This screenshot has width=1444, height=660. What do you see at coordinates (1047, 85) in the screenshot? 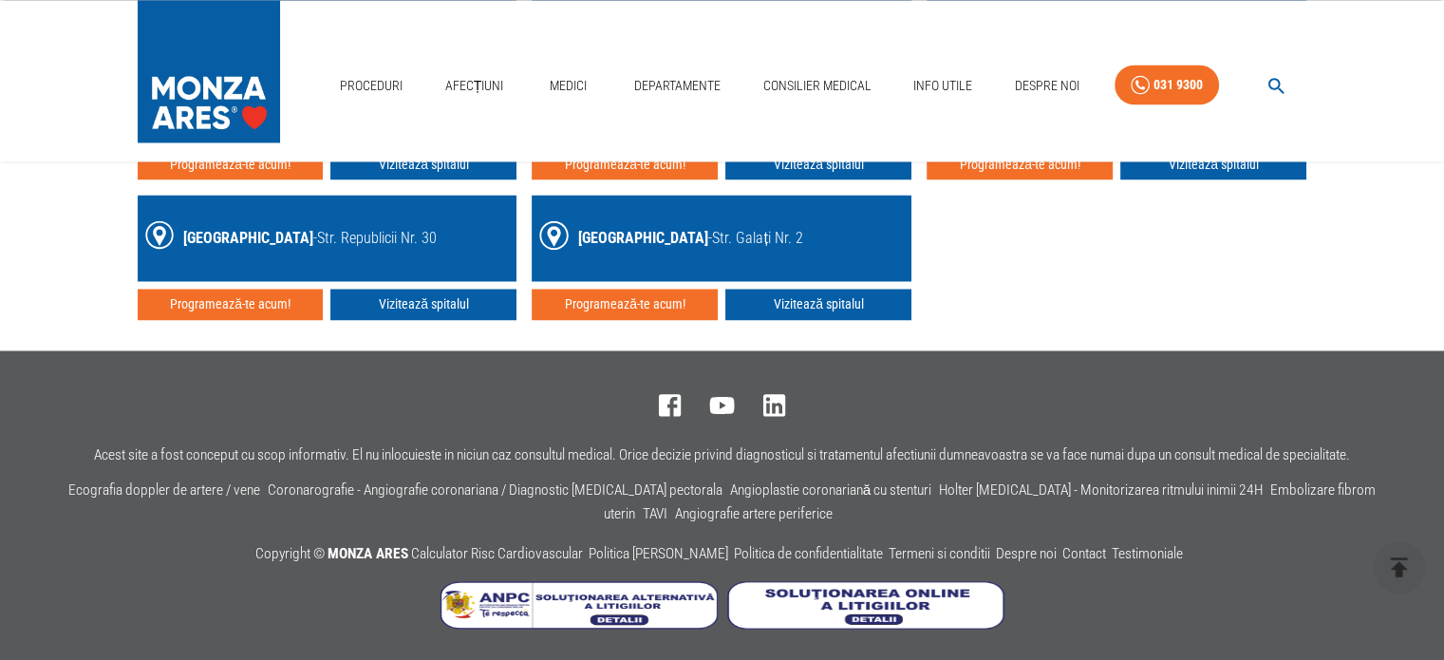
I see `a: Despre Noi` at bounding box center [1047, 85].